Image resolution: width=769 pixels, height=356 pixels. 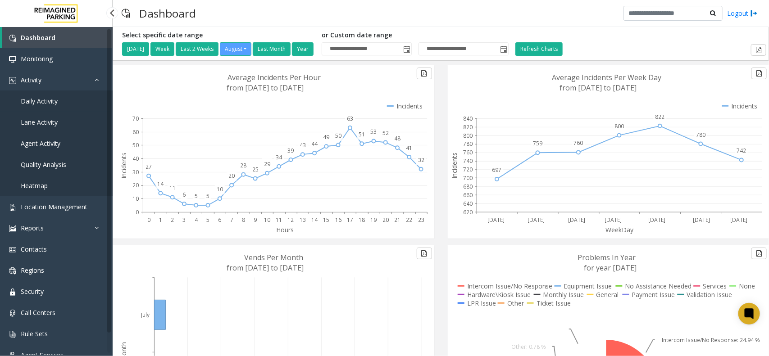 What do you see at coordinates (497, 170) in the screenshot?
I see `text: 697` at bounding box center [497, 170].